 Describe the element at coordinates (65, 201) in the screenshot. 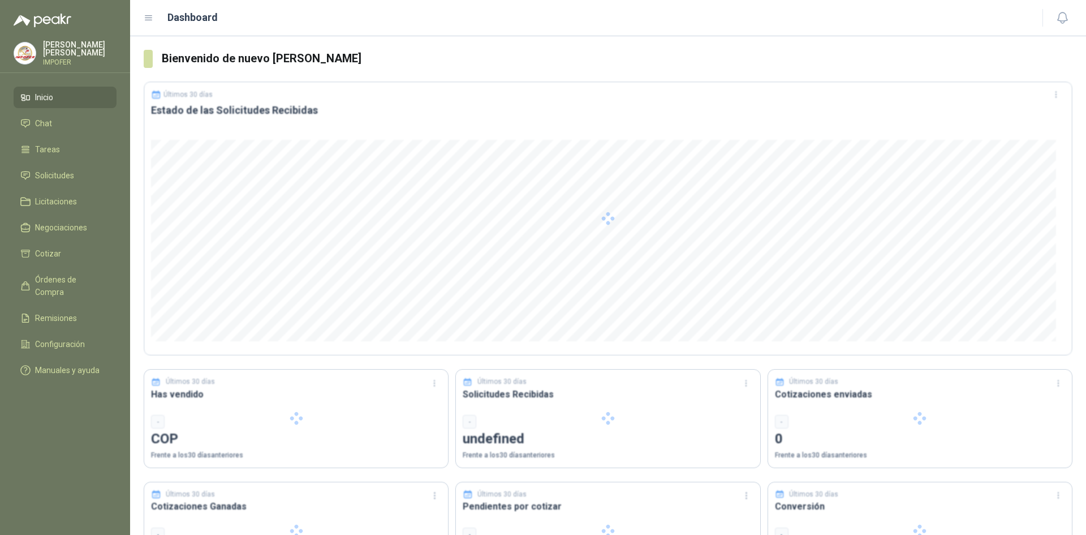

I see `a: Licitaciones` at that location.